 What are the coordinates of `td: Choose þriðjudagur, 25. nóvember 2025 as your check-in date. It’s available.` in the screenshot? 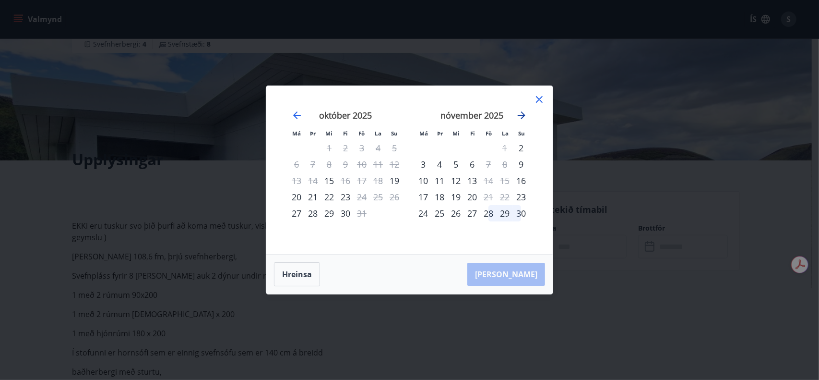 It's located at (440, 213).